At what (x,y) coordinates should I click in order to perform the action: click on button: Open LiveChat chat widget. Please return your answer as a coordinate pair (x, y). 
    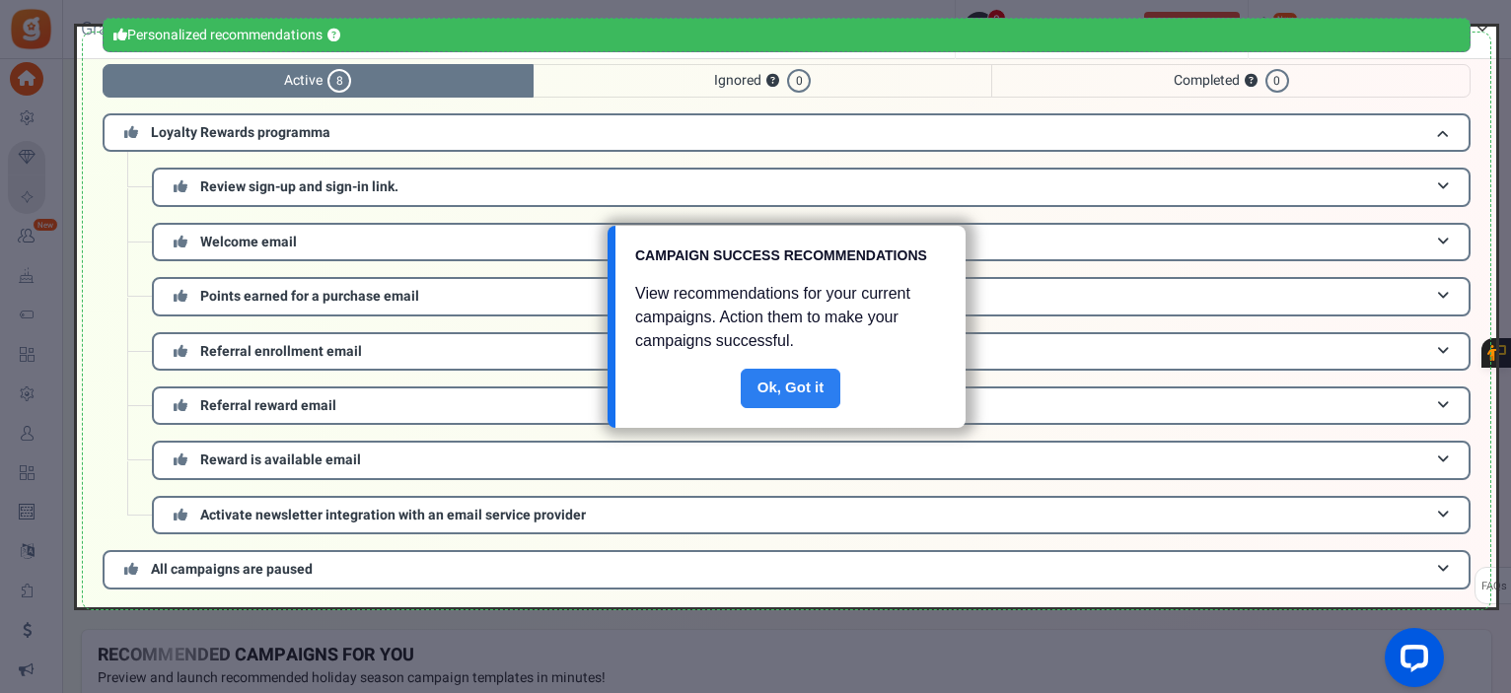
    Looking at the image, I should click on (45, 37).